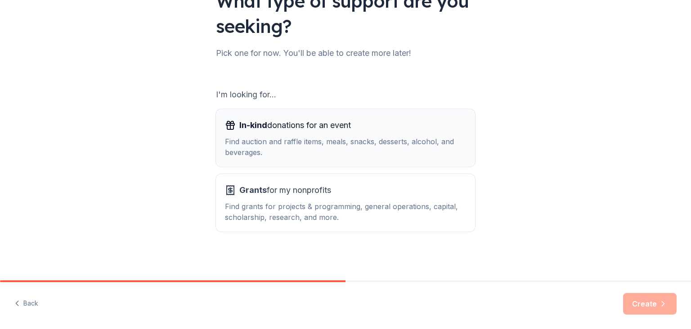 Image resolution: width=691 pixels, height=329 pixels. I want to click on span: for my nonprofits, so click(285, 190).